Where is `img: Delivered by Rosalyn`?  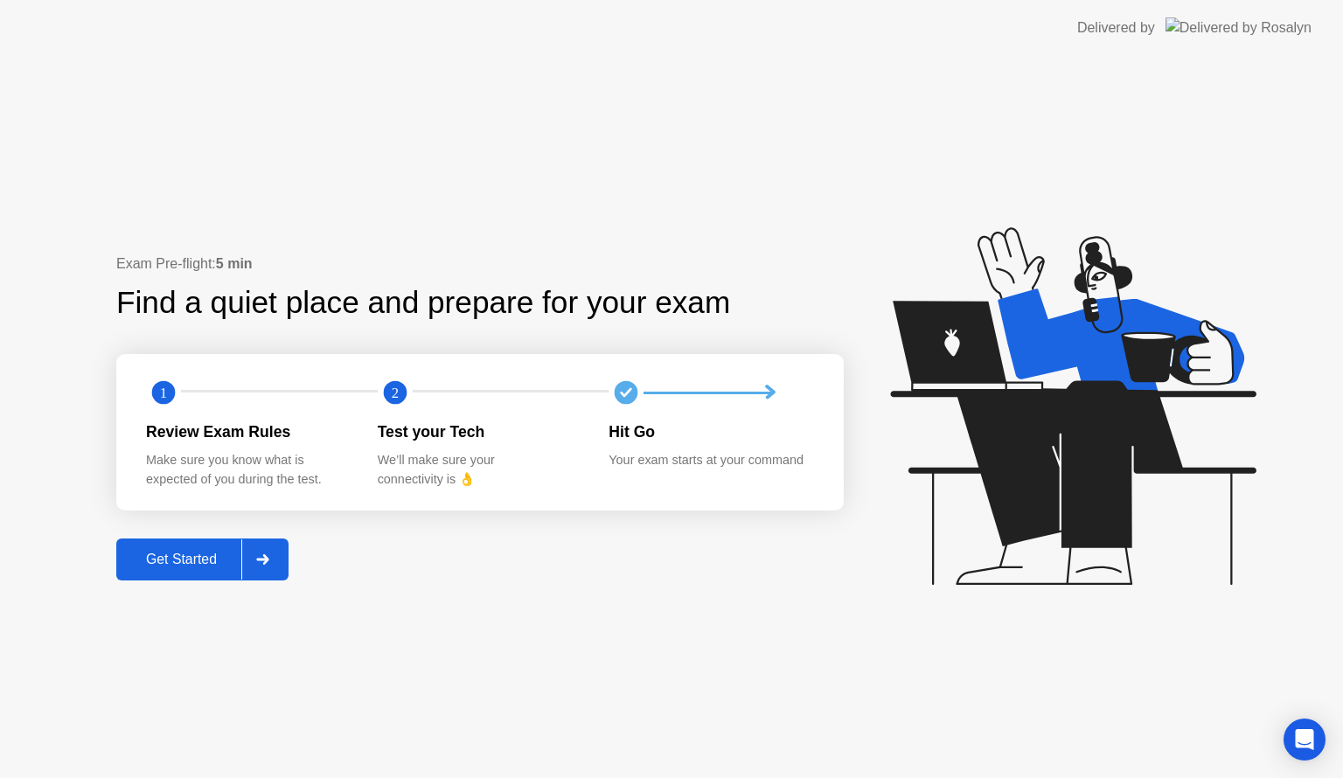 img: Delivered by Rosalyn is located at coordinates (1238, 27).